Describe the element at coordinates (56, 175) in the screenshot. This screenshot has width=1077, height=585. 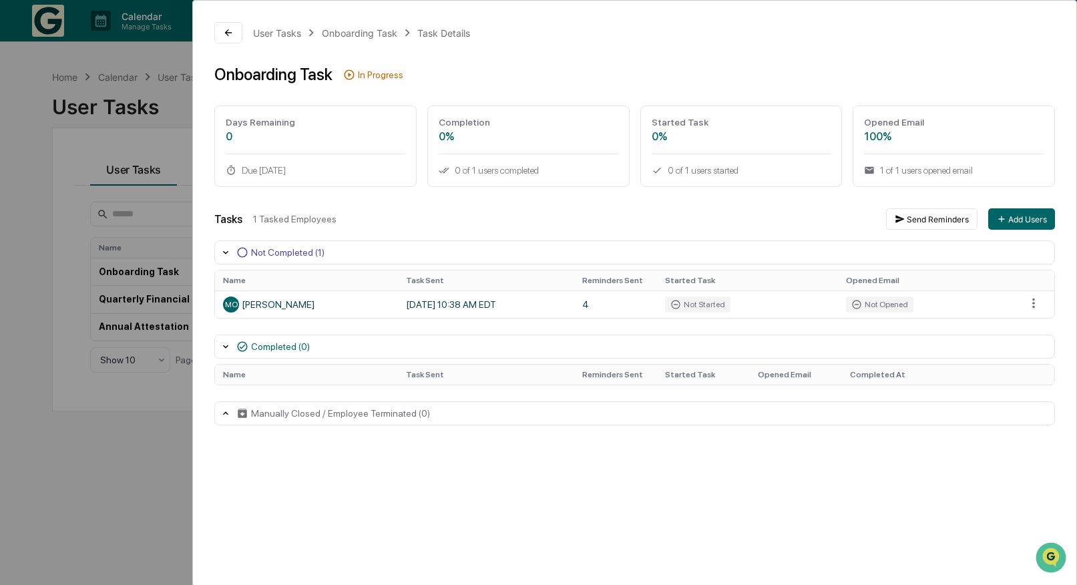
I see `span: Preclearance` at that location.